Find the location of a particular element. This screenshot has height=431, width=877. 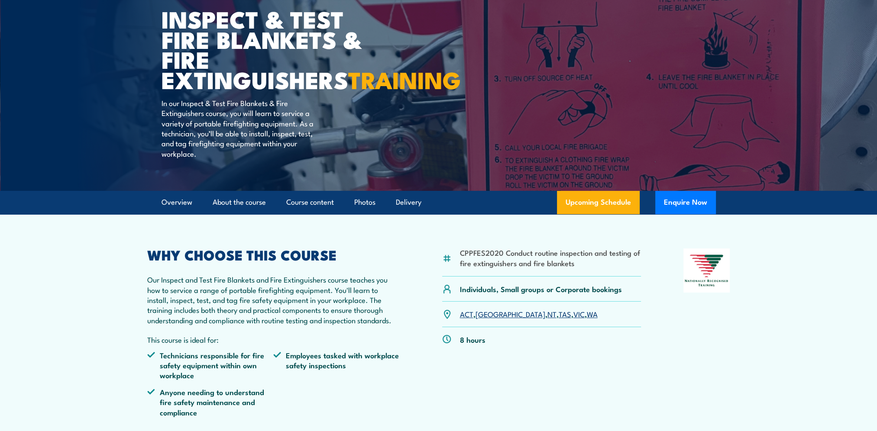

a: Course content is located at coordinates (310, 202).